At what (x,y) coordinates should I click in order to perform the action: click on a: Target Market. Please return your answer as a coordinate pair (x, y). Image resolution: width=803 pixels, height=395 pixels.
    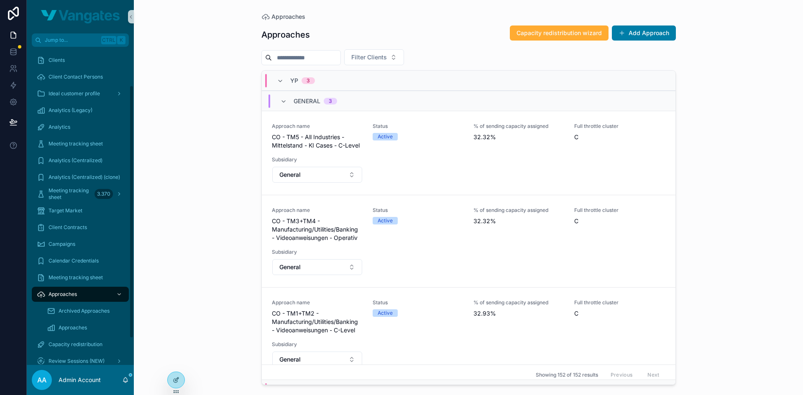
    Looking at the image, I should click on (80, 211).